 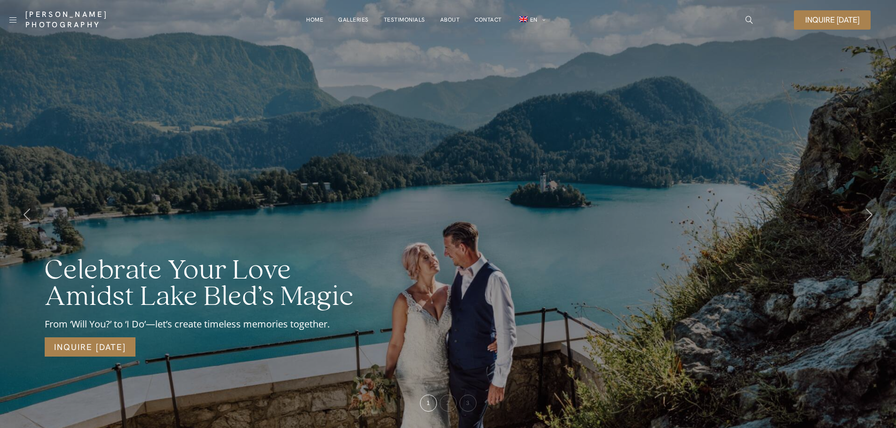 What do you see at coordinates (749, 20) in the screenshot?
I see `a: icon-magnifying-glass34` at bounding box center [749, 20].